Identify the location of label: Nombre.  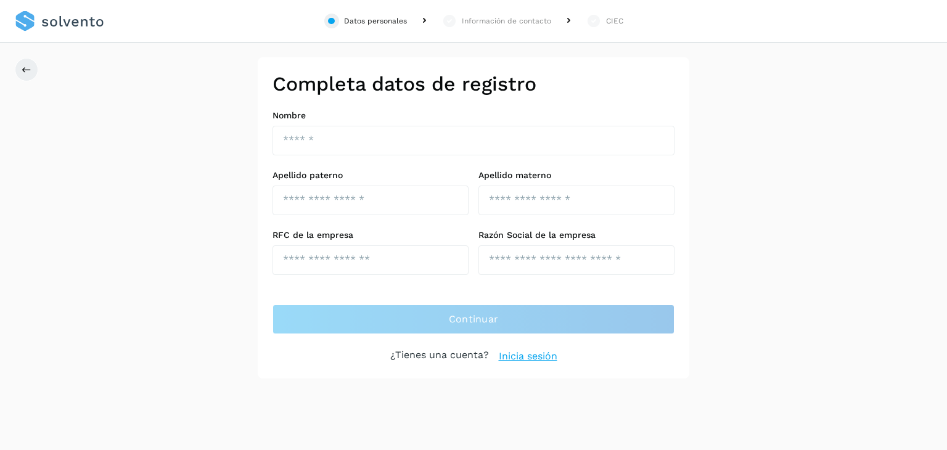
(474, 115).